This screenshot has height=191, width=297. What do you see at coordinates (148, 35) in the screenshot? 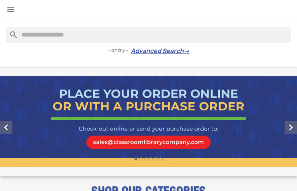
I see `input: Search` at bounding box center [148, 35].